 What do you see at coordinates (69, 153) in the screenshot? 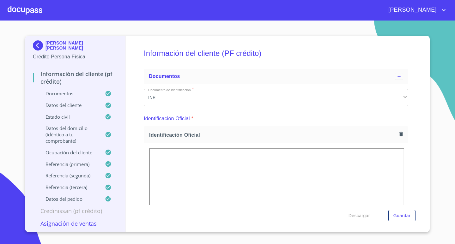
I see `p: Ocupación del Cliente` at bounding box center [69, 153].